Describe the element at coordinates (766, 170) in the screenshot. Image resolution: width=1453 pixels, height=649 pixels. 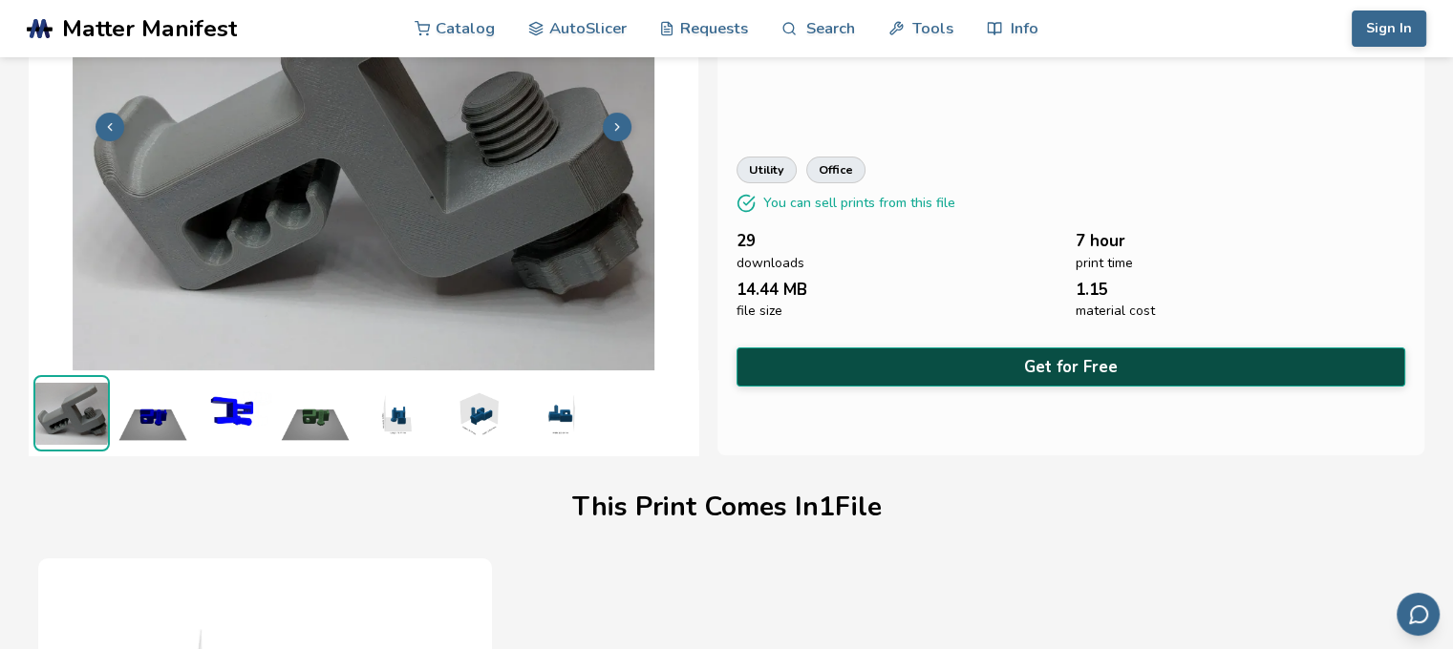
I see `a: utility` at that location.